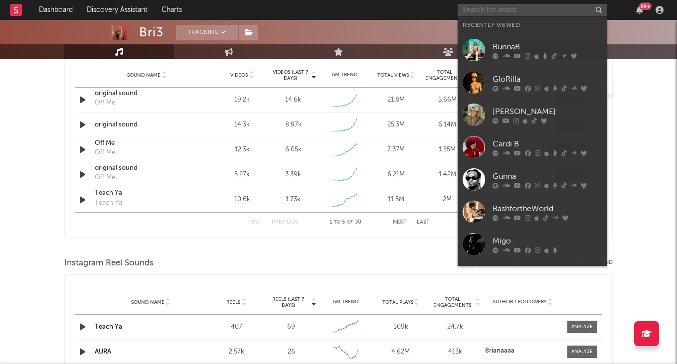  Describe the element at coordinates (293, 200) in the screenshot. I see `div: 1.73k` at that location.